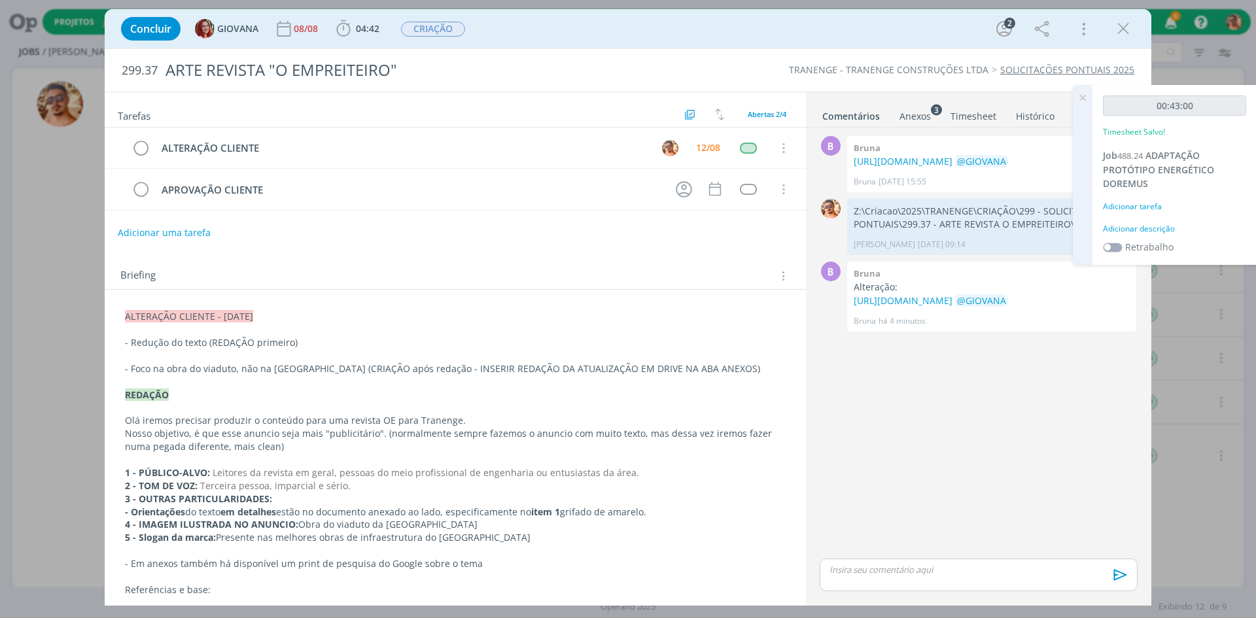  What do you see at coordinates (1035, 113) in the screenshot?
I see `a: Histórico` at bounding box center [1035, 113].